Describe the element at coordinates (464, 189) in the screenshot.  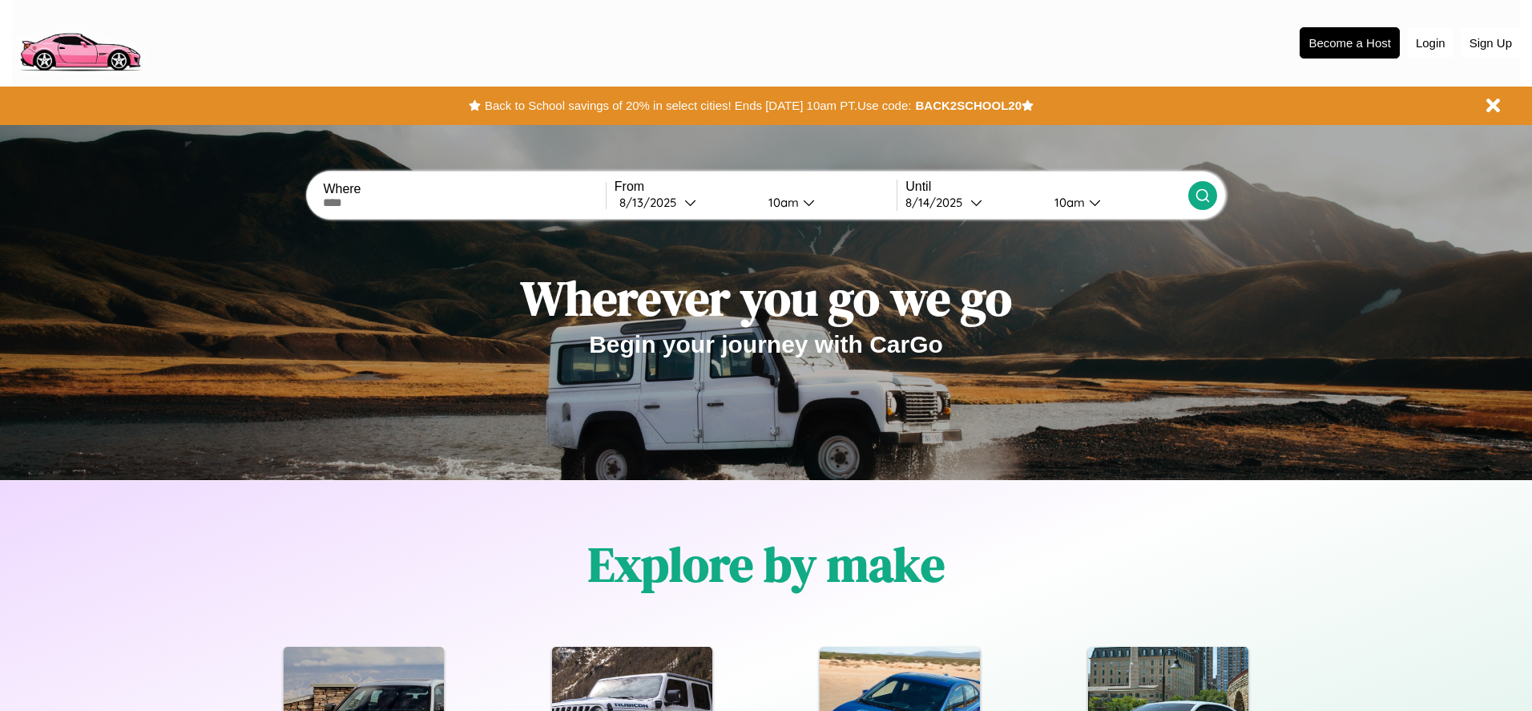
I see `label: Where` at that location.